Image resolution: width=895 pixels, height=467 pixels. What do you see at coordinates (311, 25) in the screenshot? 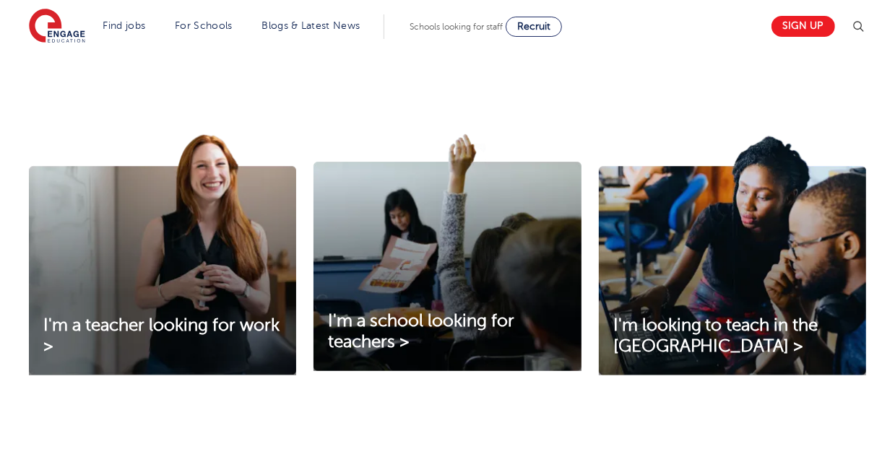
I see `a: Blogs & Latest News` at bounding box center [311, 25].